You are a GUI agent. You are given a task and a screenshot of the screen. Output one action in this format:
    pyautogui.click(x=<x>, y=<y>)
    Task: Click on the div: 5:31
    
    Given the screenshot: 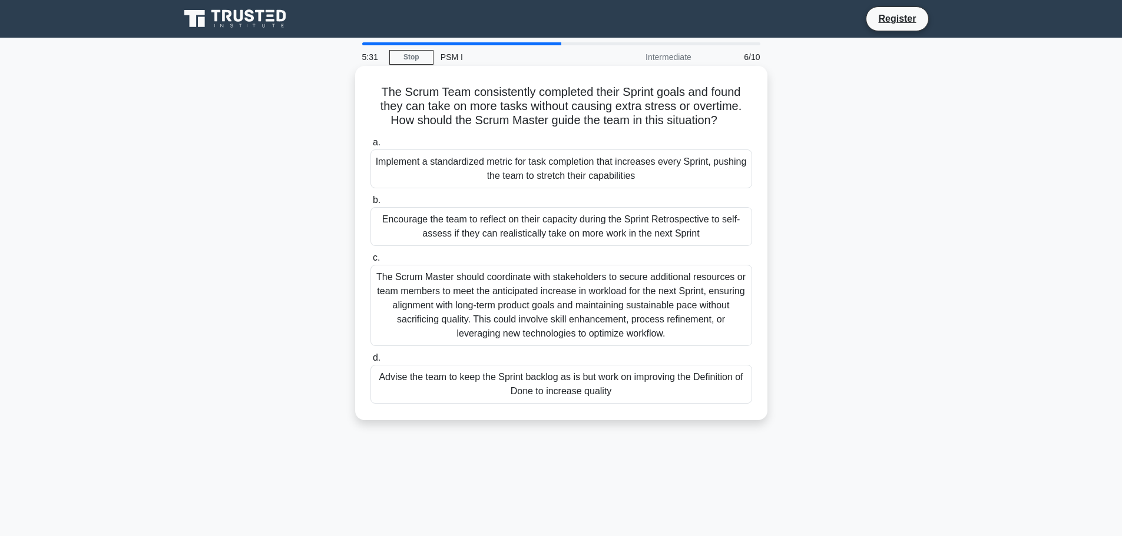 What is the action you would take?
    pyautogui.click(x=372, y=57)
    